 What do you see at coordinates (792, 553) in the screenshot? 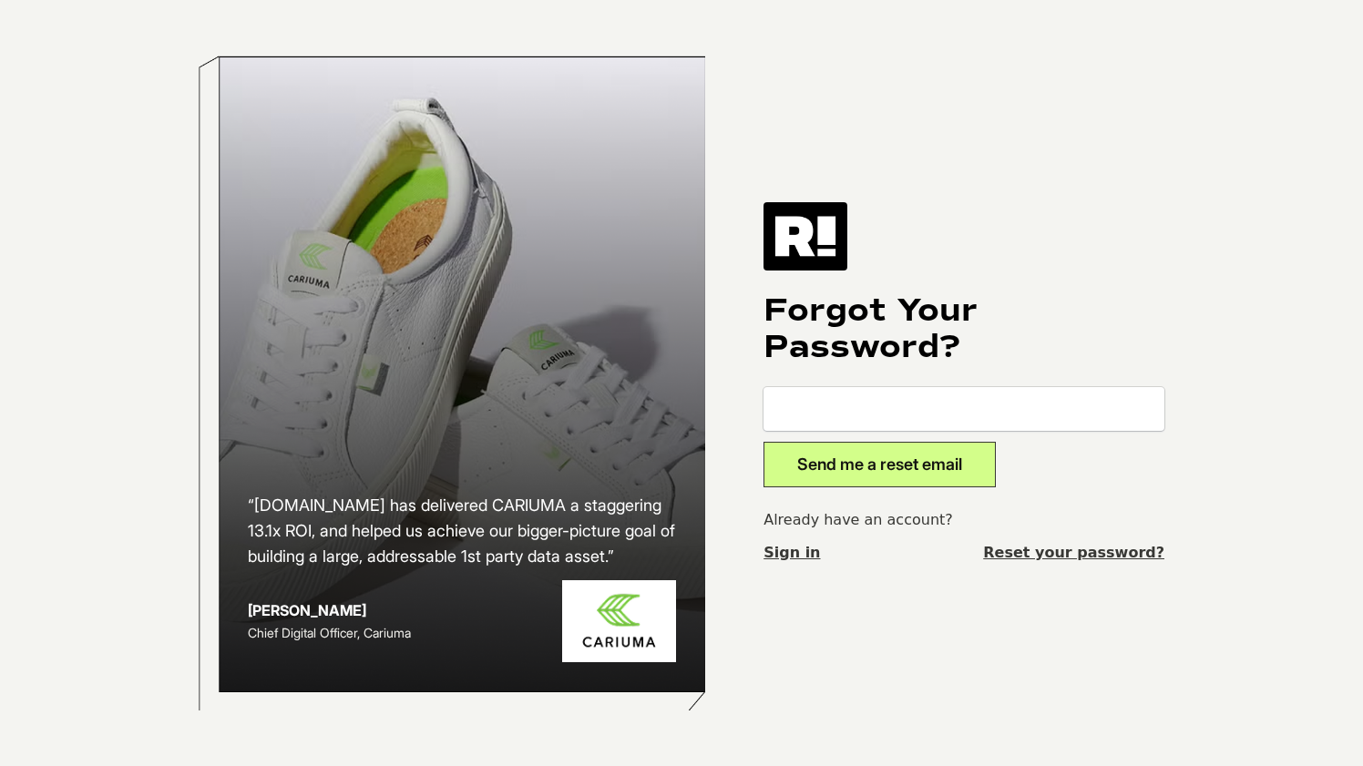
I see `a: Sign in` at bounding box center [792, 553].